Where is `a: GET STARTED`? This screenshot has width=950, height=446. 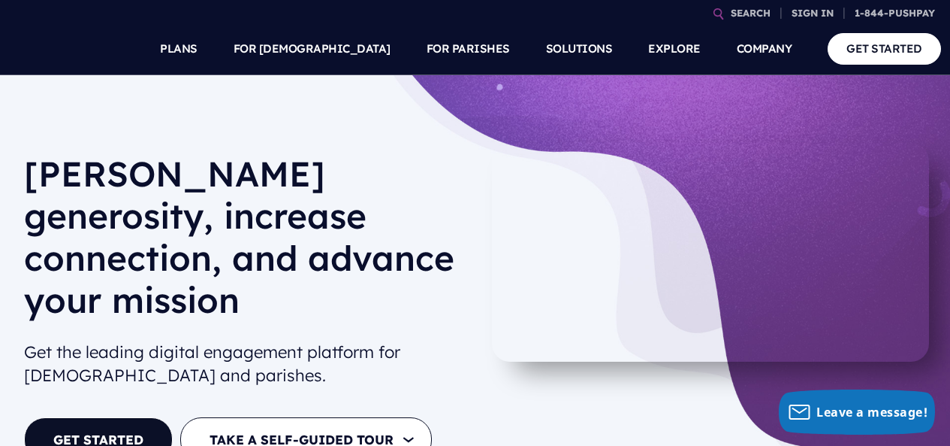
a: GET STARTED is located at coordinates (884, 48).